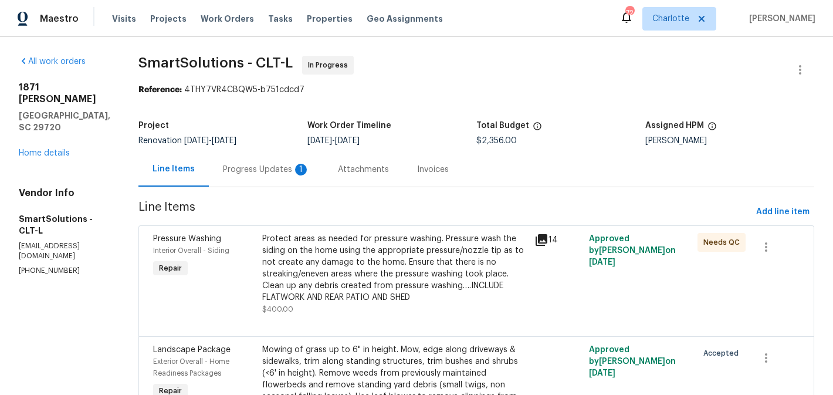 Image resolution: width=833 pixels, height=395 pixels. Describe the element at coordinates (671, 19) in the screenshot. I see `span: Charlotte` at that location.